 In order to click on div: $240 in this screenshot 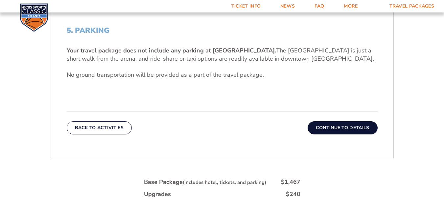, I will do `click(293, 194)`.